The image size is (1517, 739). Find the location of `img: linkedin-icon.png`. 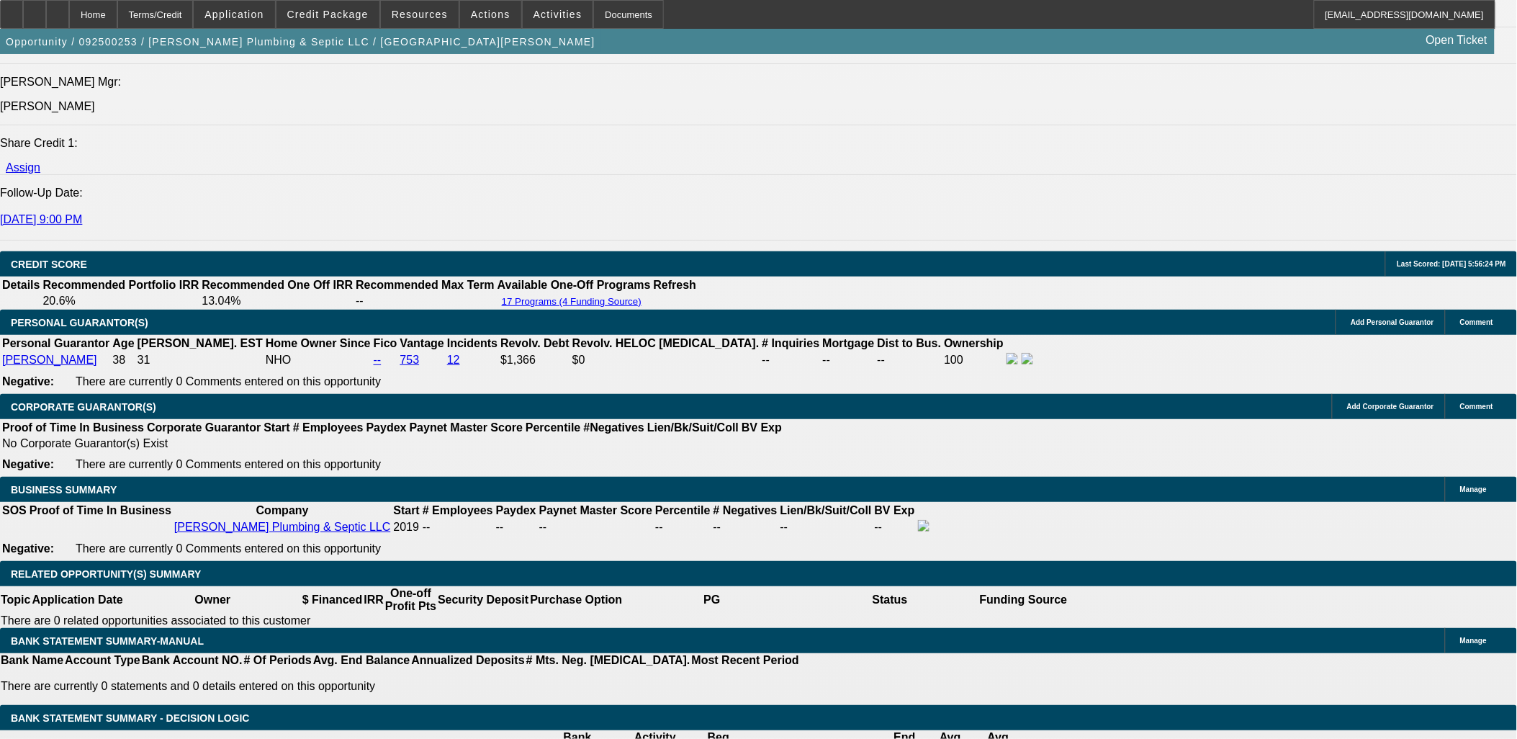

img: linkedin-icon.png is located at coordinates (1028, 359).